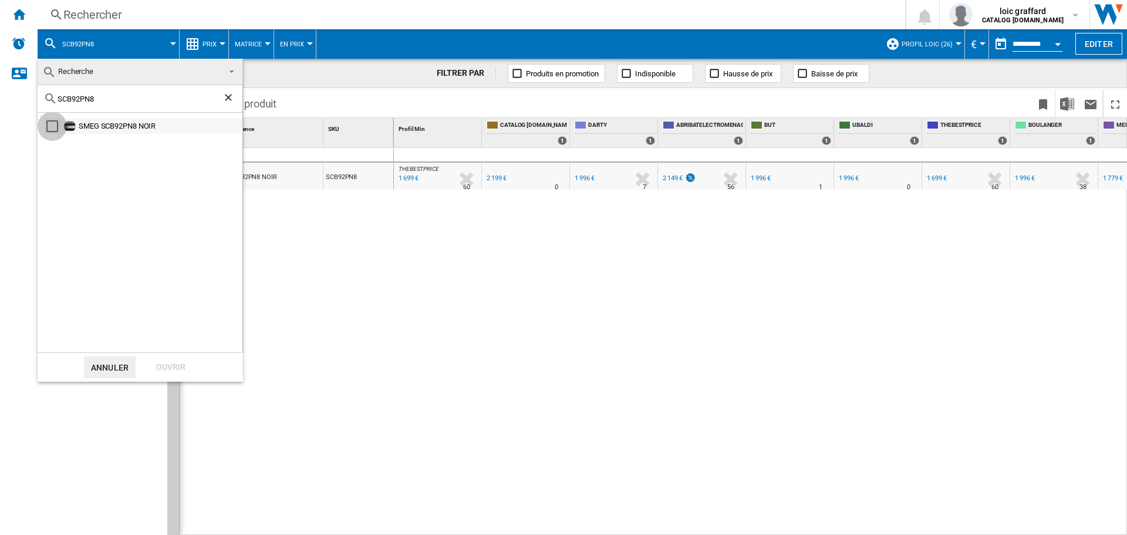 The height and width of the screenshot is (535, 1127). I want to click on img: centre-de-cuisson-5-gaz-smeg-pyrolyse-noir-a.jpg, so click(70, 126).